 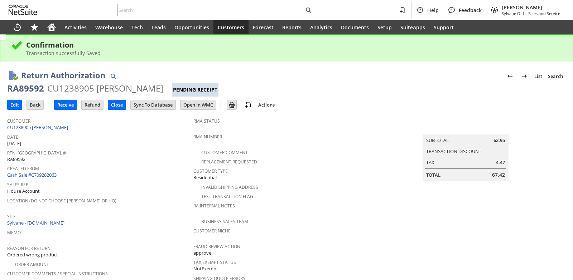 What do you see at coordinates (32, 265) in the screenshot?
I see `a: Order Amount` at bounding box center [32, 265].